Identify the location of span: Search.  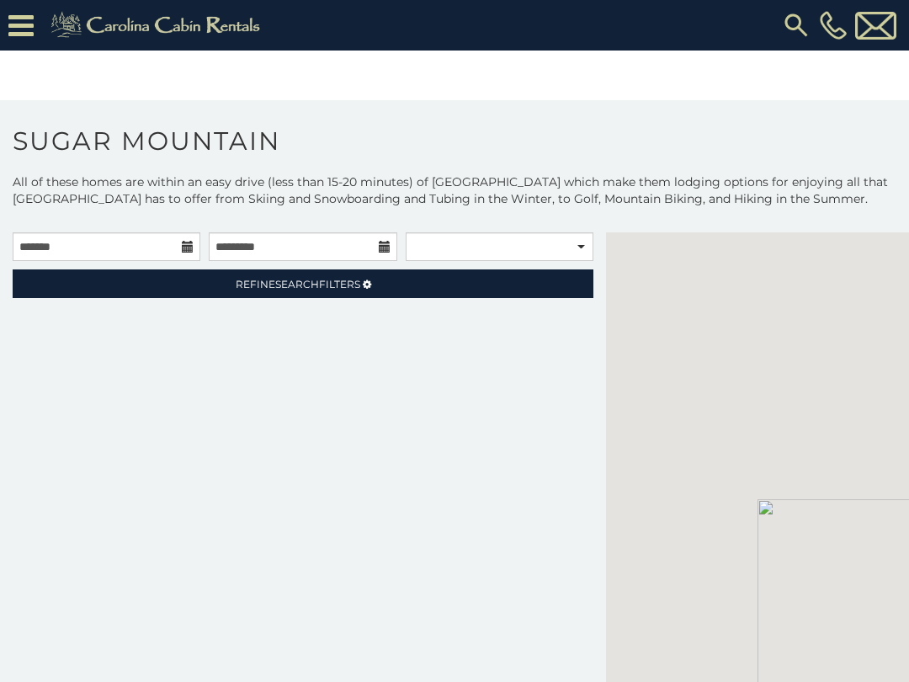
(297, 284).